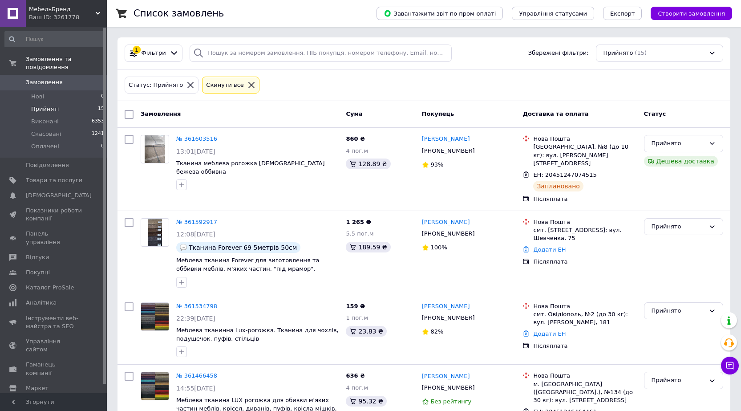 This screenshot has width=741, height=411. What do you see at coordinates (355, 138) in the screenshot?
I see `span: 860 ₴` at bounding box center [355, 138].